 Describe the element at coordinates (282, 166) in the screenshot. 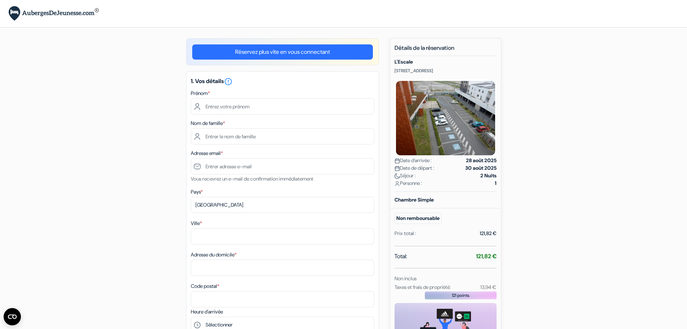

I see `input: Entrer adresse e-mail` at that location.